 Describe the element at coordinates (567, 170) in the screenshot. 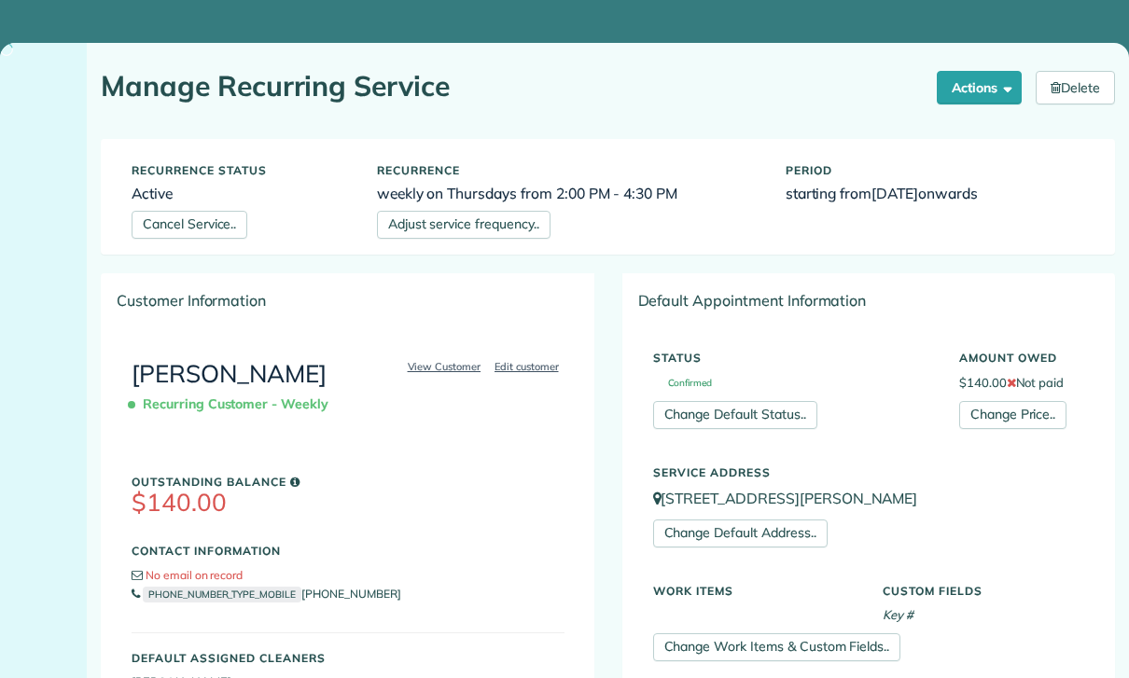

I see `h5: Recurrence` at that location.